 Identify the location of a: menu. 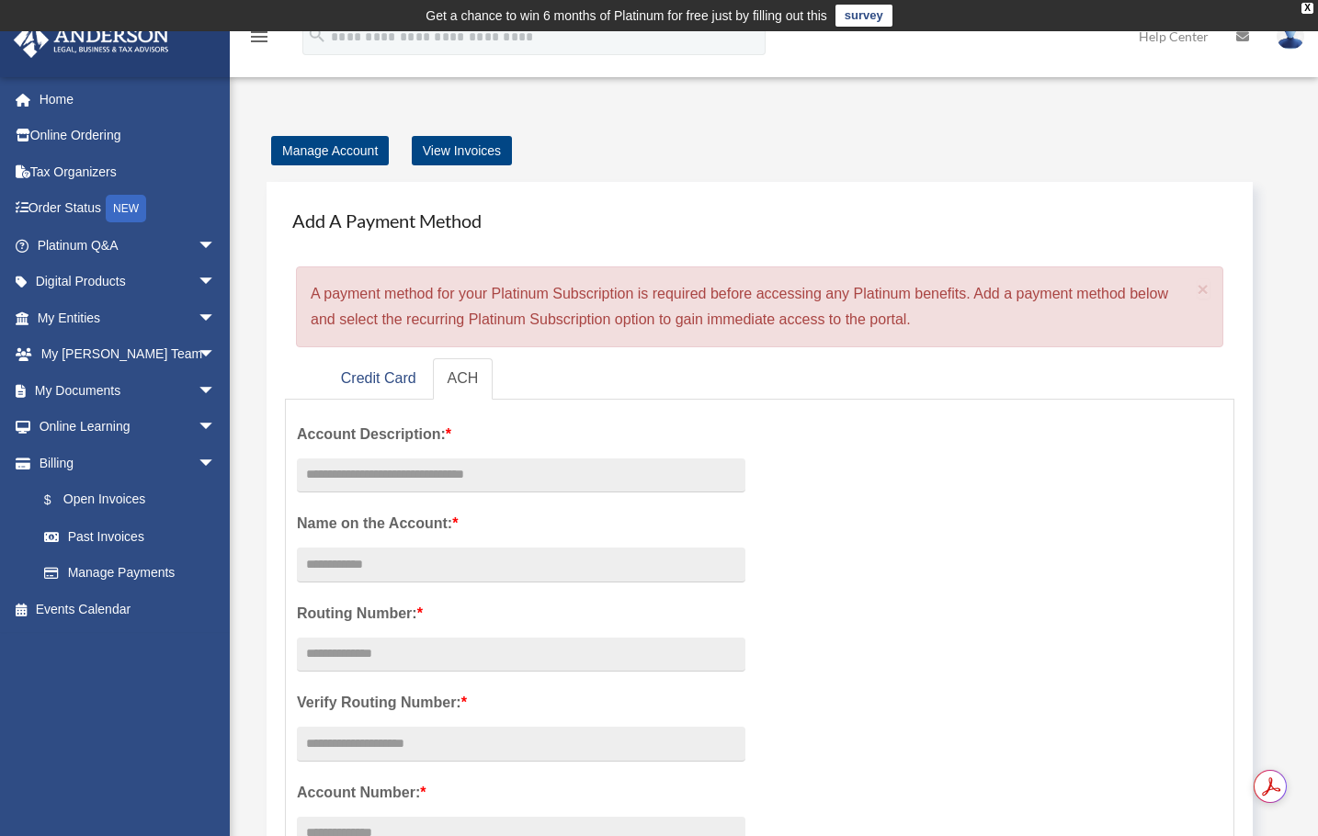
(259, 40).